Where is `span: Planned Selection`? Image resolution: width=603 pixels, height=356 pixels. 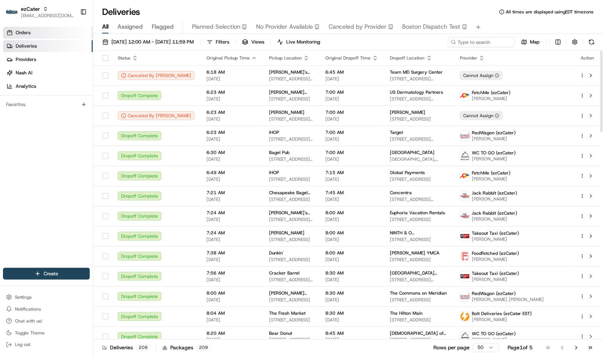
span: Planned Selection is located at coordinates (216, 27).